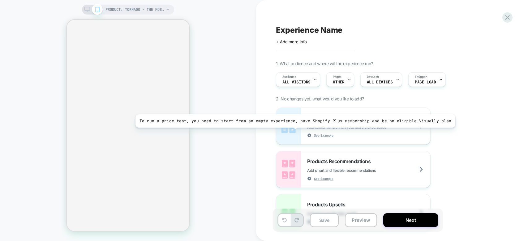  What do you see at coordinates (296, 82) in the screenshot?
I see `span: All Visitors` at bounding box center [296, 82].